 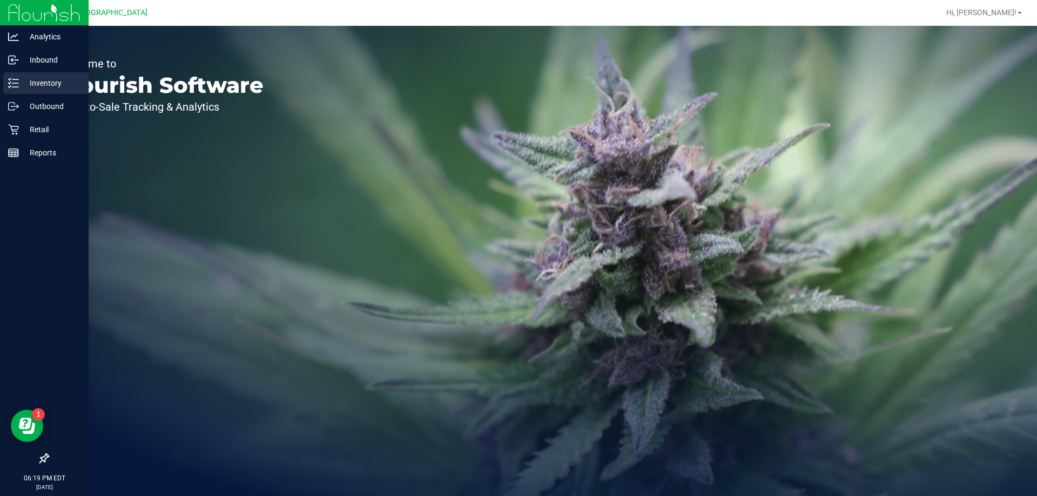 I want to click on span: 1, so click(x=6, y=6).